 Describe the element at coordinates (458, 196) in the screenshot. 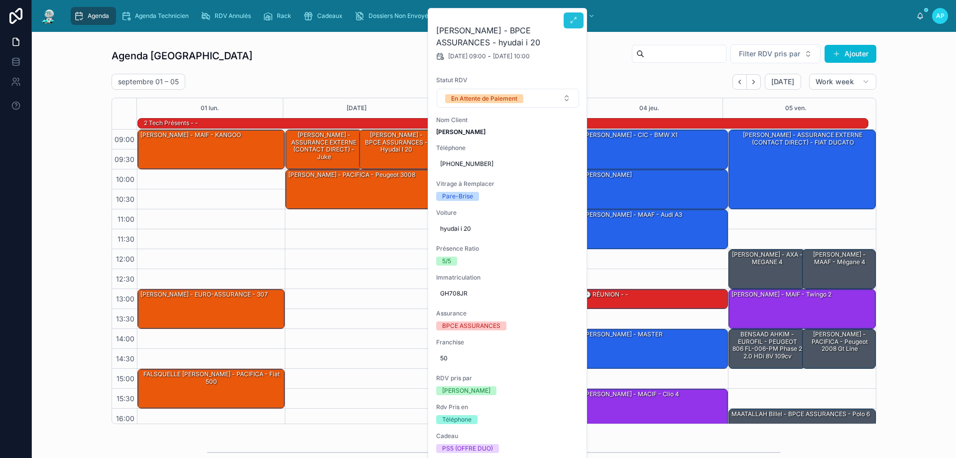

I see `div: Pare-Brise` at that location.